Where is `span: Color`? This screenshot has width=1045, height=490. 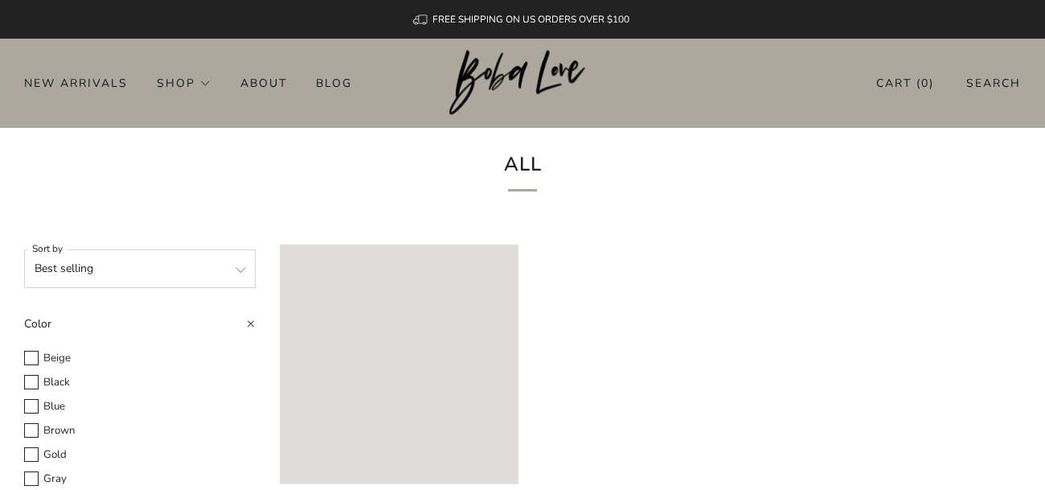 span: Color is located at coordinates (38, 323).